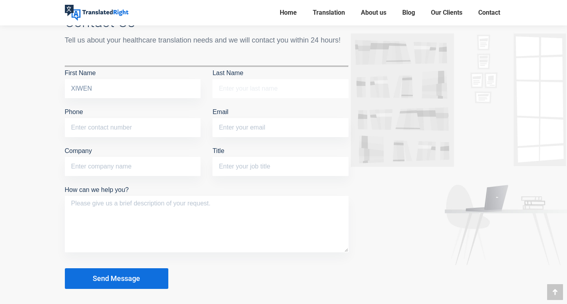  What do you see at coordinates (329, 13) in the screenshot?
I see `a: Translation` at bounding box center [329, 13].